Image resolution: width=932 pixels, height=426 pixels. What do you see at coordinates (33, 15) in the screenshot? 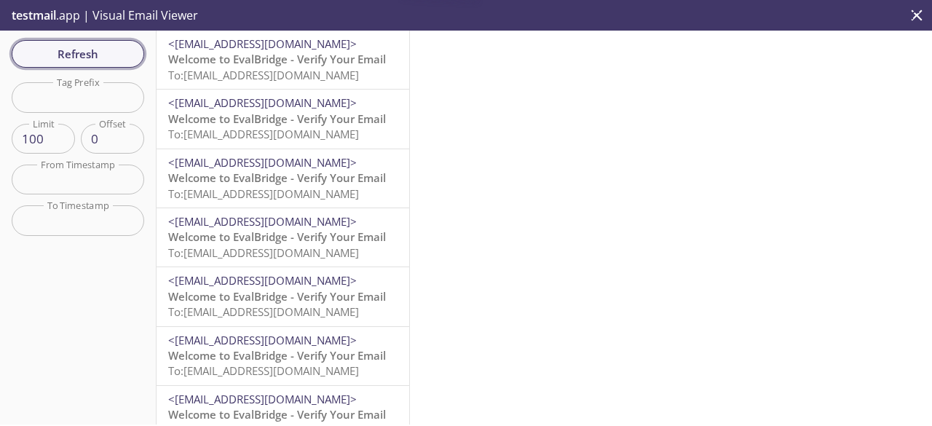
I see `span: testmail` at bounding box center [33, 15].